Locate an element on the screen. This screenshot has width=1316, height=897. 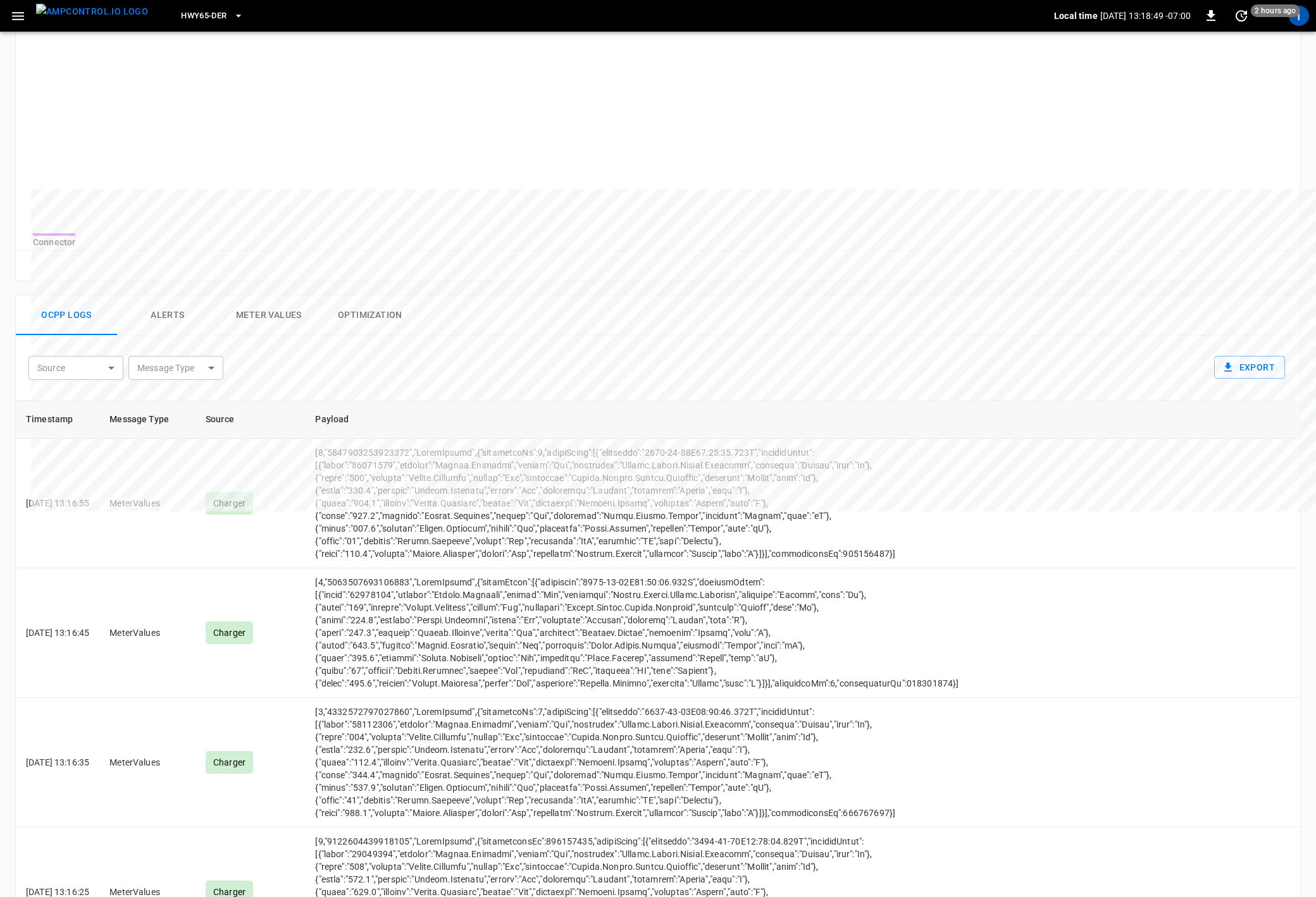
span: HWY65-DER is located at coordinates (204, 16).